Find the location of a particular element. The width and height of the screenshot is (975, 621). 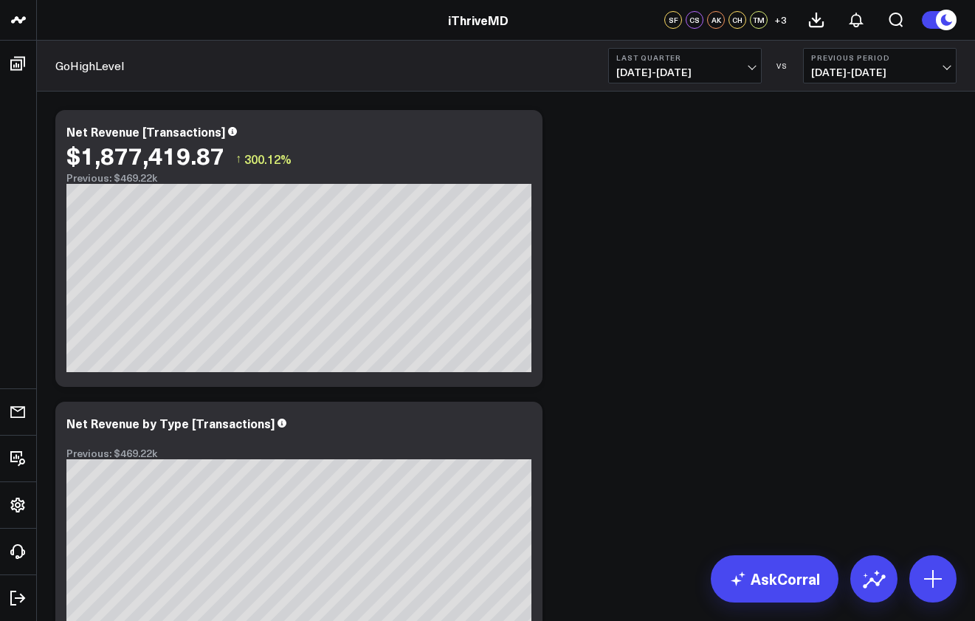

b: Previous Period is located at coordinates (880, 58).